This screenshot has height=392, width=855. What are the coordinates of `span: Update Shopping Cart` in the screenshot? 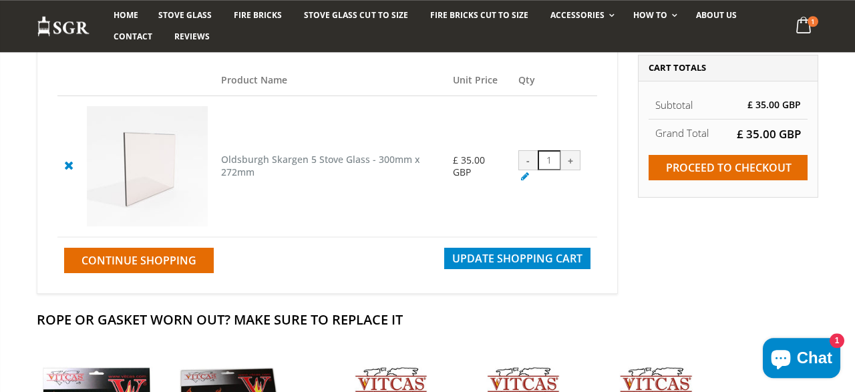 It's located at (517, 258).